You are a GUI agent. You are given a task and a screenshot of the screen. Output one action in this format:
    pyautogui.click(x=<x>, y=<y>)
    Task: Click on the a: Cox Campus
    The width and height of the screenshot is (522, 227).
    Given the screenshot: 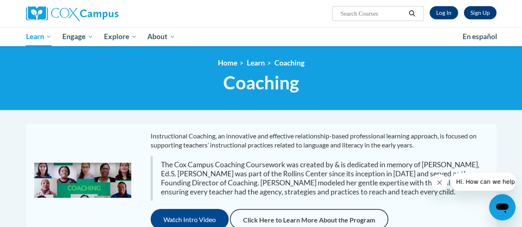 What is the action you would take?
    pyautogui.click(x=100, y=14)
    